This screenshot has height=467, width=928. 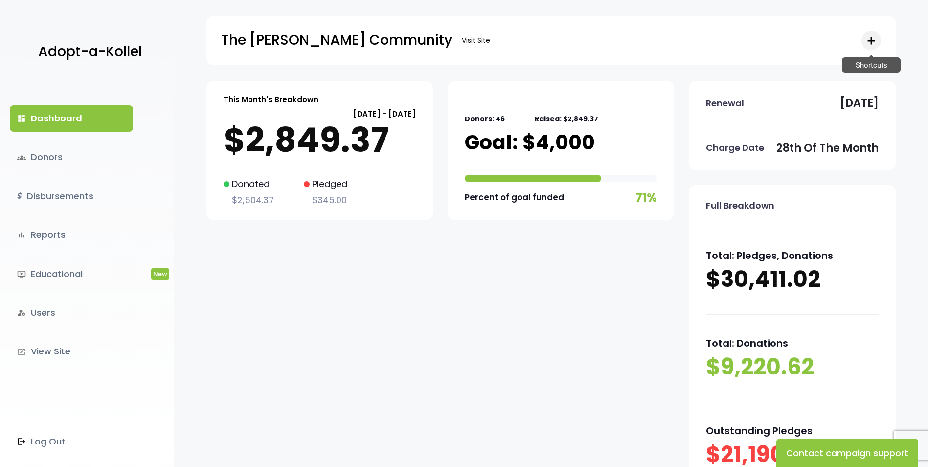 I want to click on p: Donated, so click(x=249, y=184).